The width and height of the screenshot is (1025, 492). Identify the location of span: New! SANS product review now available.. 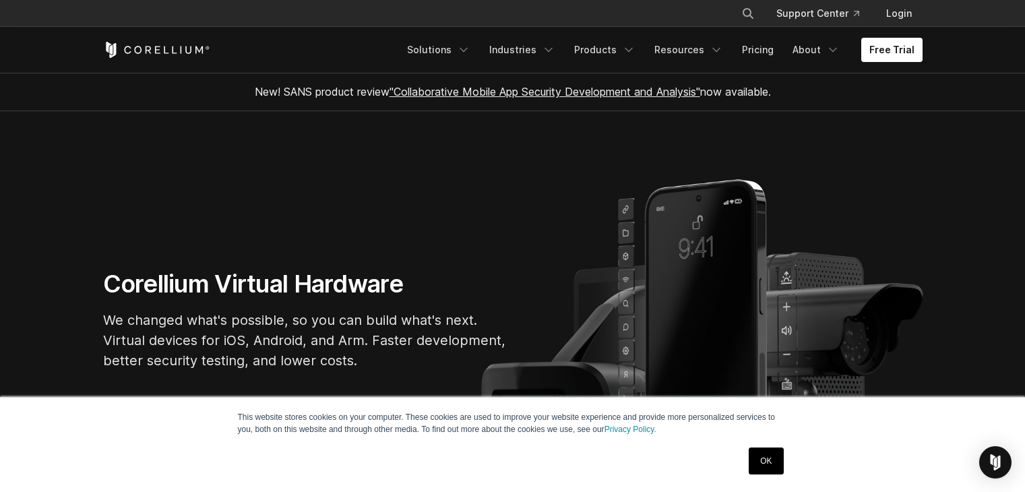
(513, 92).